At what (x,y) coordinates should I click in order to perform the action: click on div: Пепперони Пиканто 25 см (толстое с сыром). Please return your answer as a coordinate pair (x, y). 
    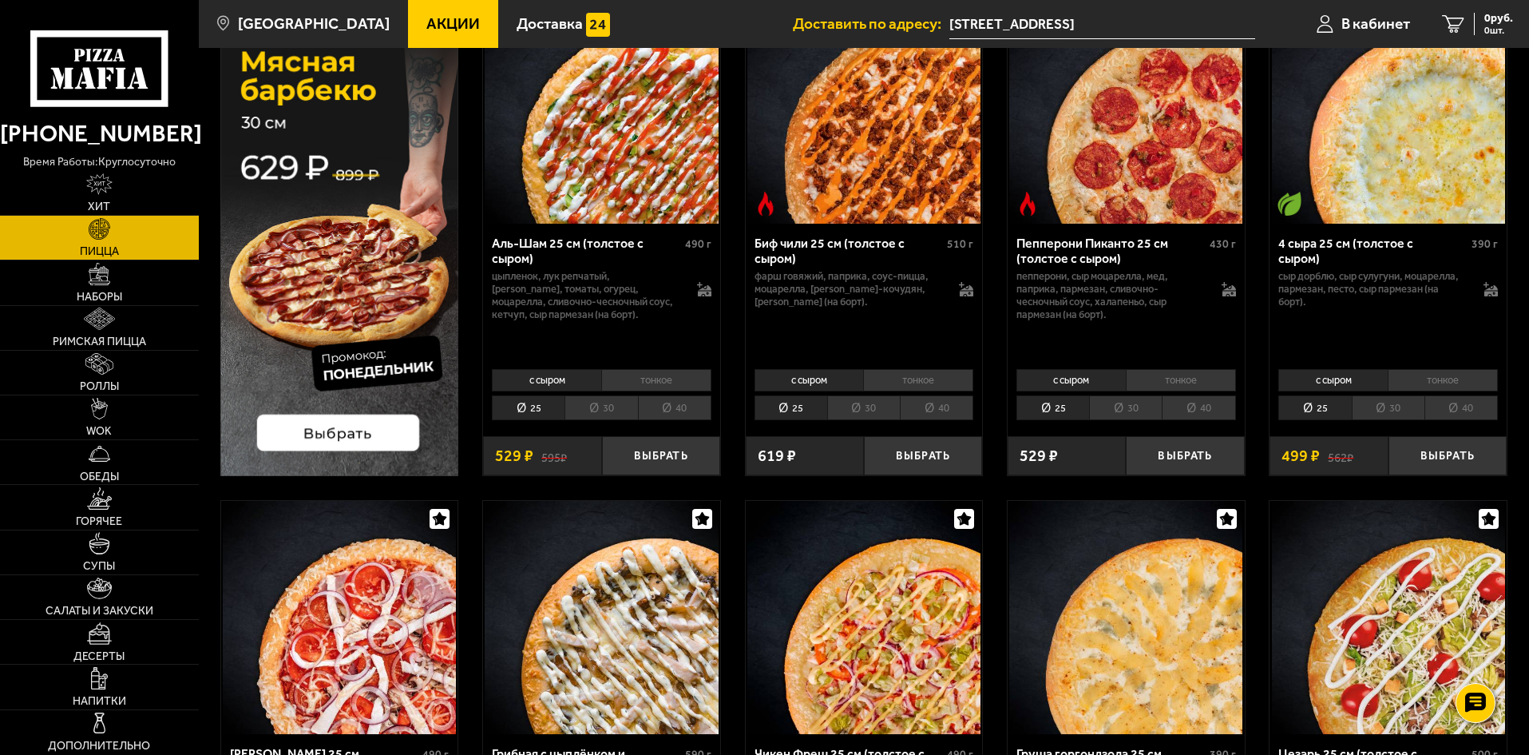
    Looking at the image, I should click on (1111, 251).